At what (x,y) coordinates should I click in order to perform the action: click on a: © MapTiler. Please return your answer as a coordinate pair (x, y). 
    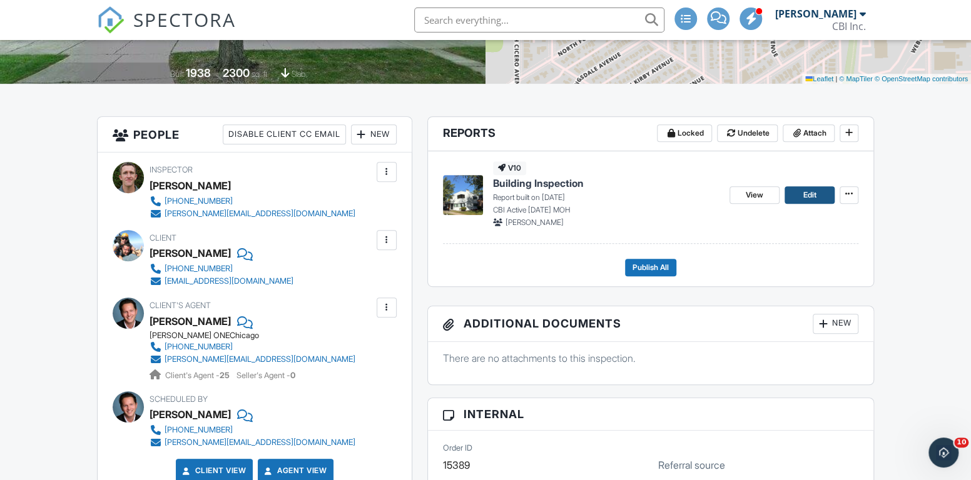
    Looking at the image, I should click on (856, 79).